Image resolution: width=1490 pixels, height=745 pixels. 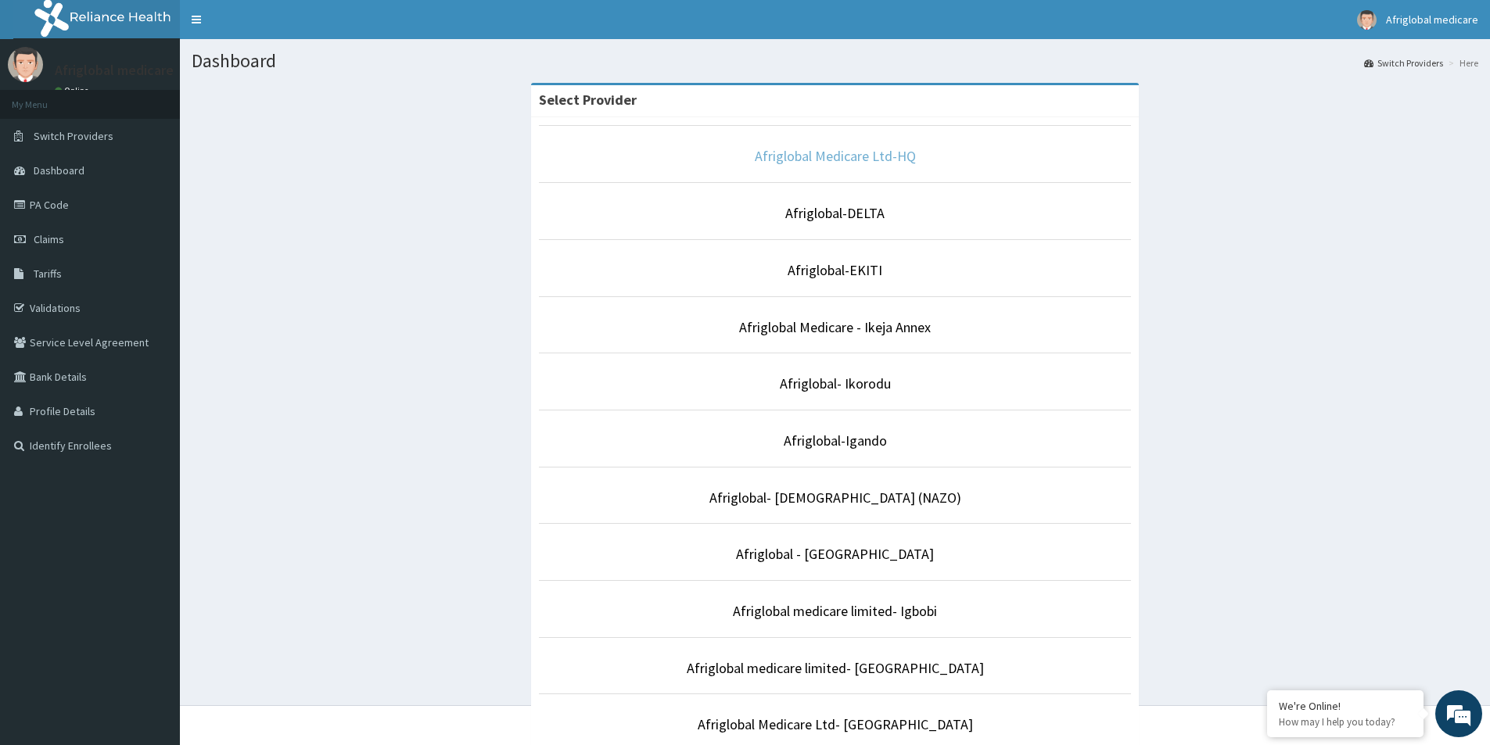 What do you see at coordinates (835, 213) in the screenshot?
I see `a: Afriglobal-DELTA` at bounding box center [835, 213].